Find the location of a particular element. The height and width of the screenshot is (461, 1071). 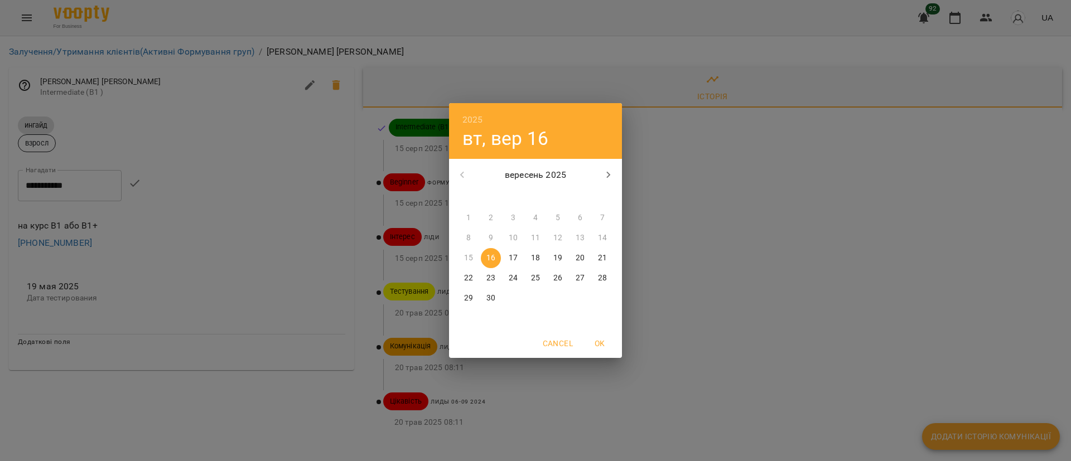

p: 29 is located at coordinates (469, 299).